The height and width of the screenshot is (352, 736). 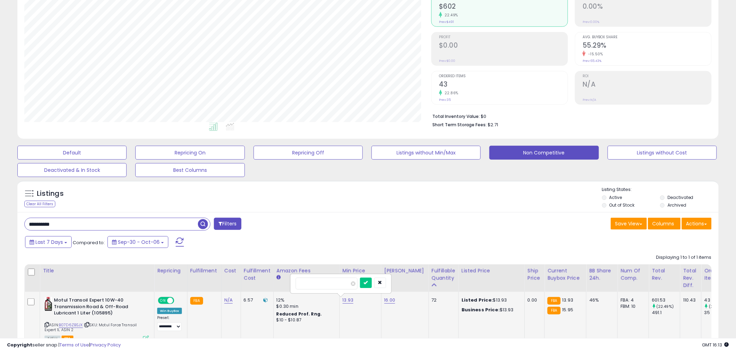 What do you see at coordinates (616, 197) in the screenshot?
I see `label: Active` at bounding box center [616, 197].